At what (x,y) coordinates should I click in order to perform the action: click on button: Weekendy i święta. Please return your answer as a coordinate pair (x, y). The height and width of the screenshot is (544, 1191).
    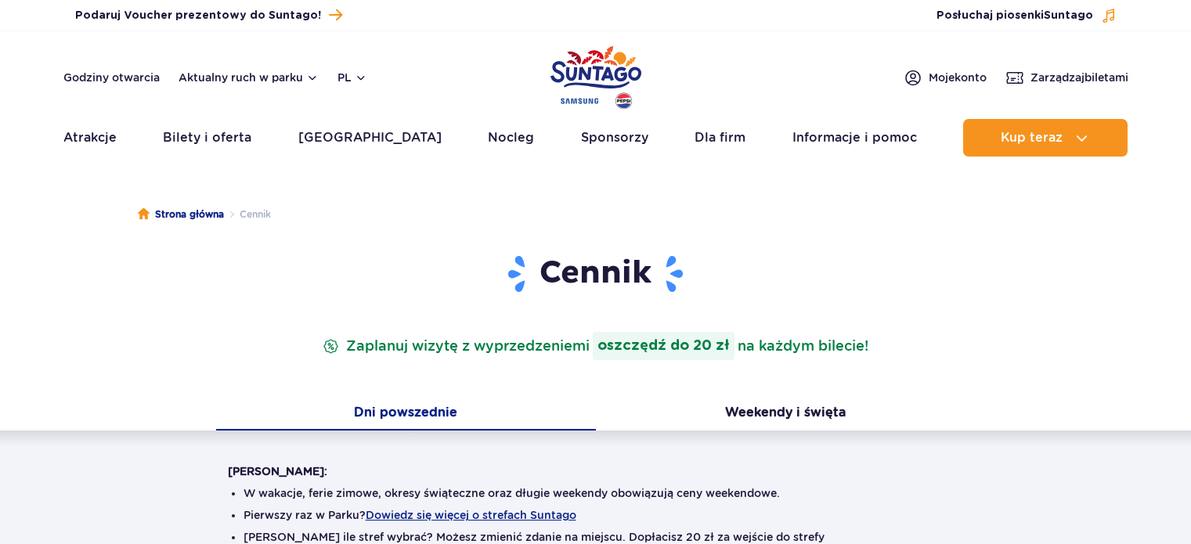
    Looking at the image, I should click on (785, 414).